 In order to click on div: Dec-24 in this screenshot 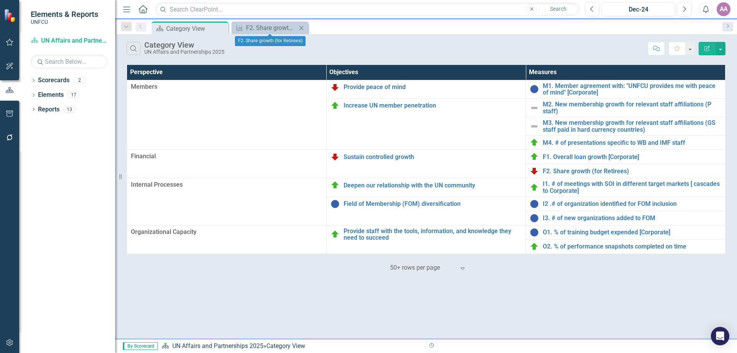, I will do `click(638, 10)`.